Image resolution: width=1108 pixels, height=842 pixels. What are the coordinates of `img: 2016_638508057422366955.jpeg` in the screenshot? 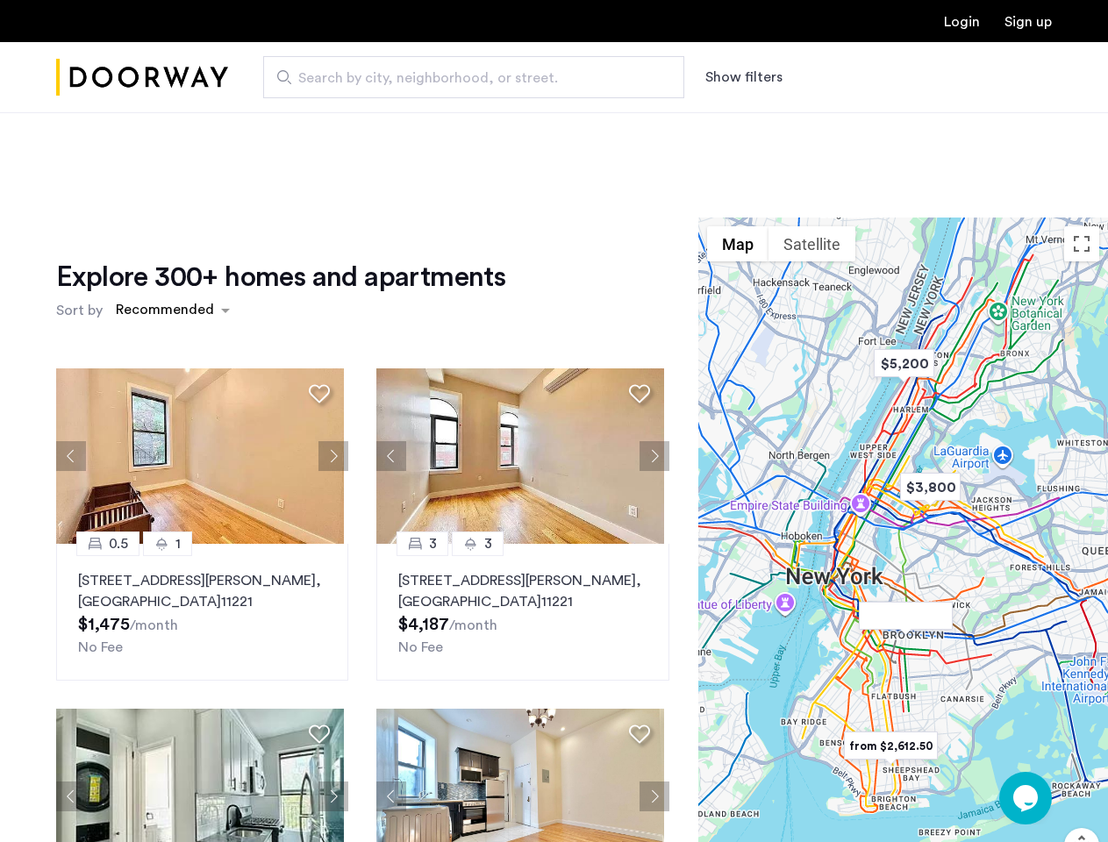 It's located at (200, 456).